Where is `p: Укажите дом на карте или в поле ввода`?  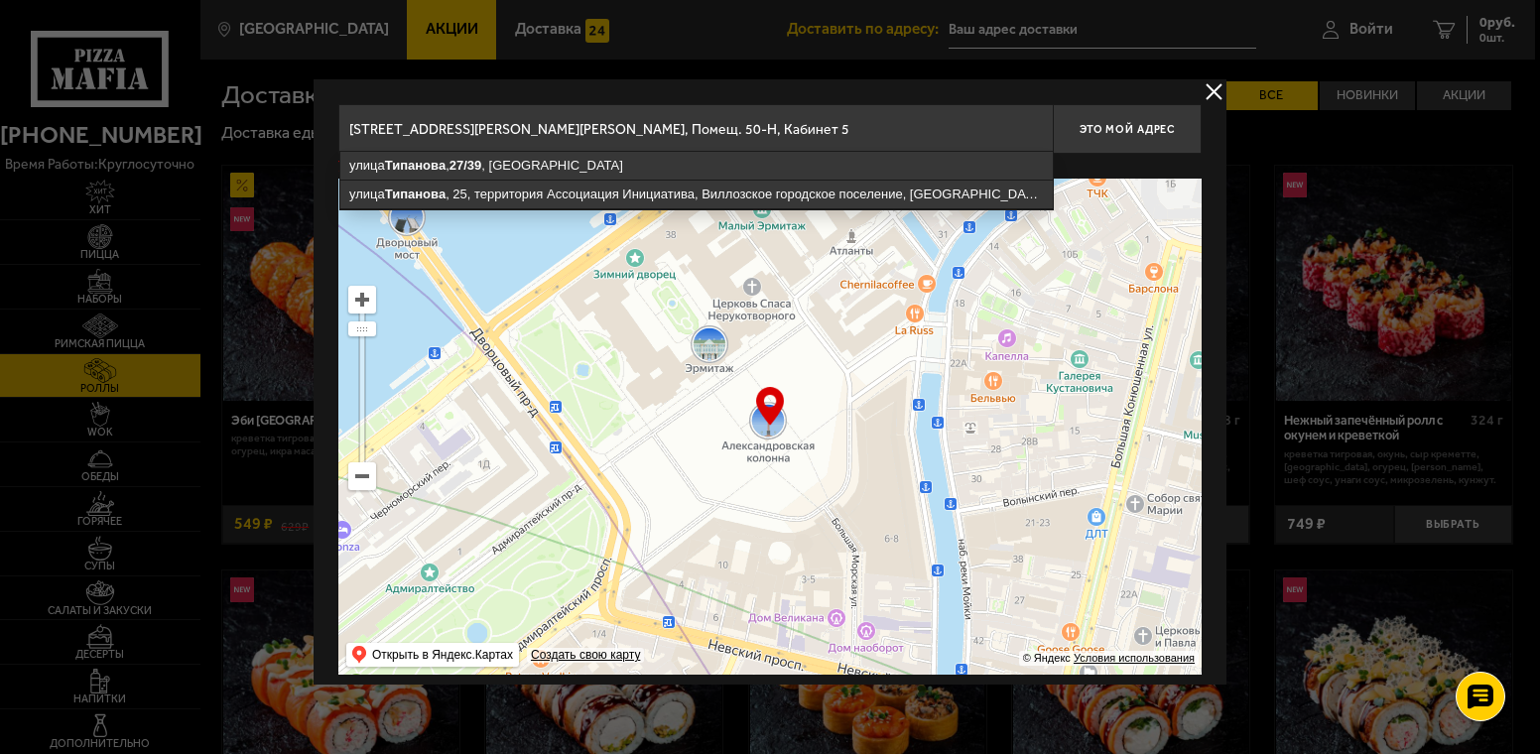 p: Укажите дом на карте или в поле ввода is located at coordinates (478, 167).